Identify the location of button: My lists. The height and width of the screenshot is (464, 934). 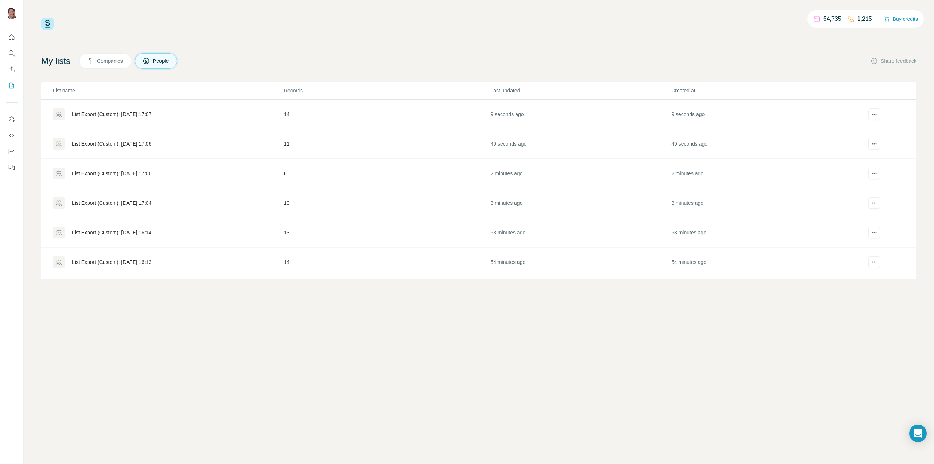
(12, 85).